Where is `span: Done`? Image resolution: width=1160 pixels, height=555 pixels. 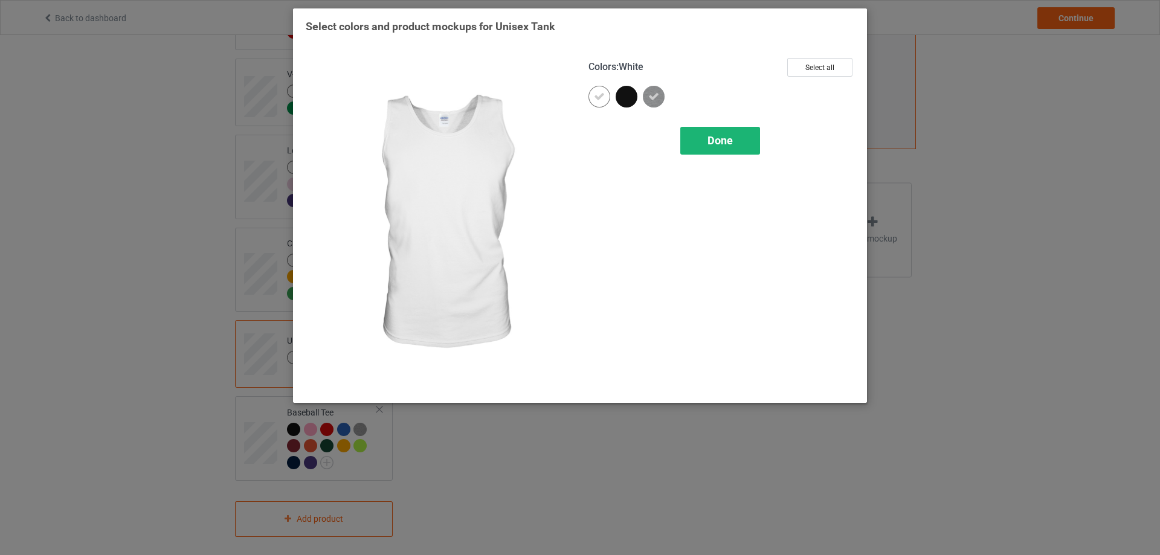
span: Done is located at coordinates (720, 140).